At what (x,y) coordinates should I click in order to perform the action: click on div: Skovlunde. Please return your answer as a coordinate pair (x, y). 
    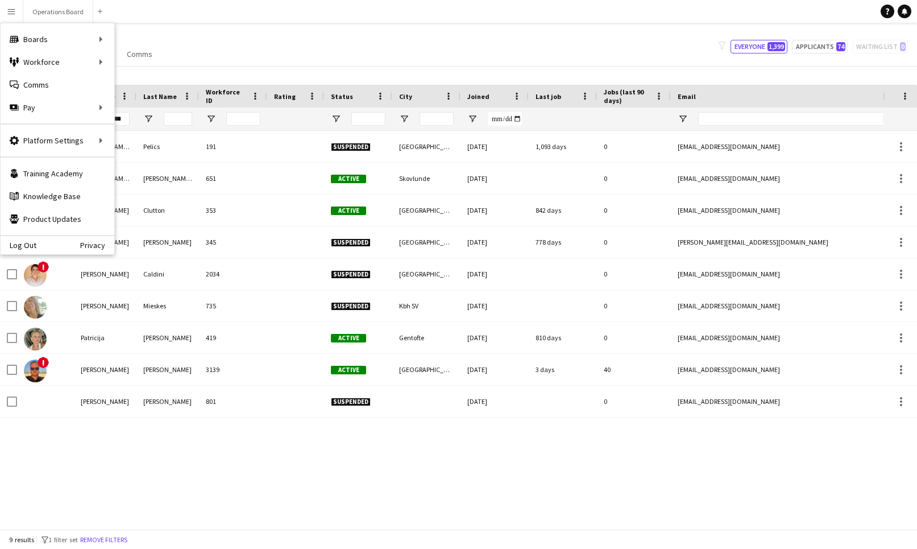
    Looking at the image, I should click on (426, 178).